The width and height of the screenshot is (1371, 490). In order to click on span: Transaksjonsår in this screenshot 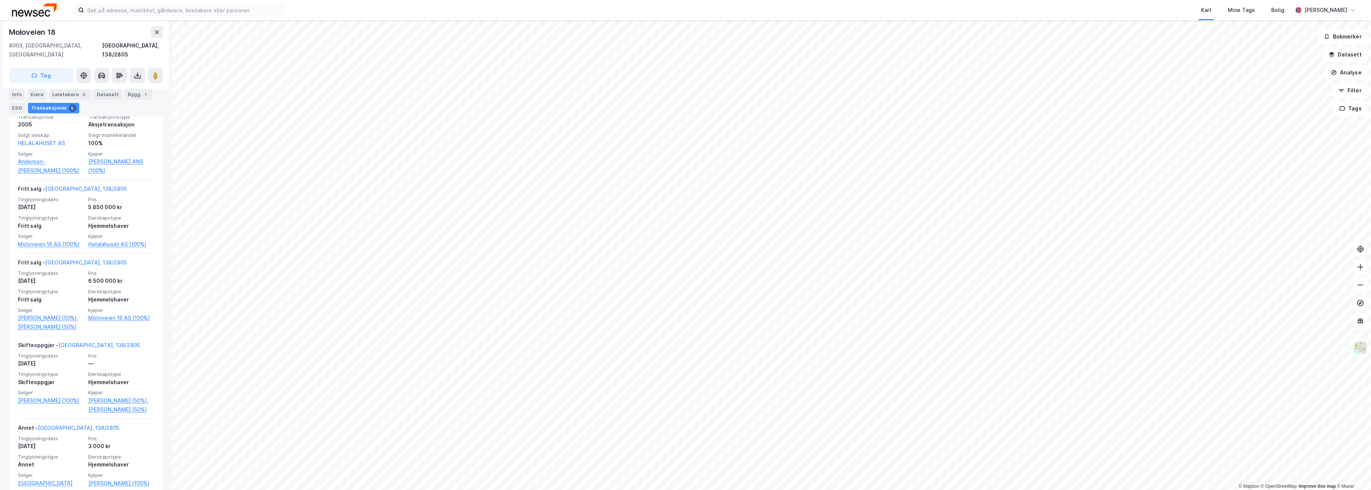, I will do `click(51, 117)`.